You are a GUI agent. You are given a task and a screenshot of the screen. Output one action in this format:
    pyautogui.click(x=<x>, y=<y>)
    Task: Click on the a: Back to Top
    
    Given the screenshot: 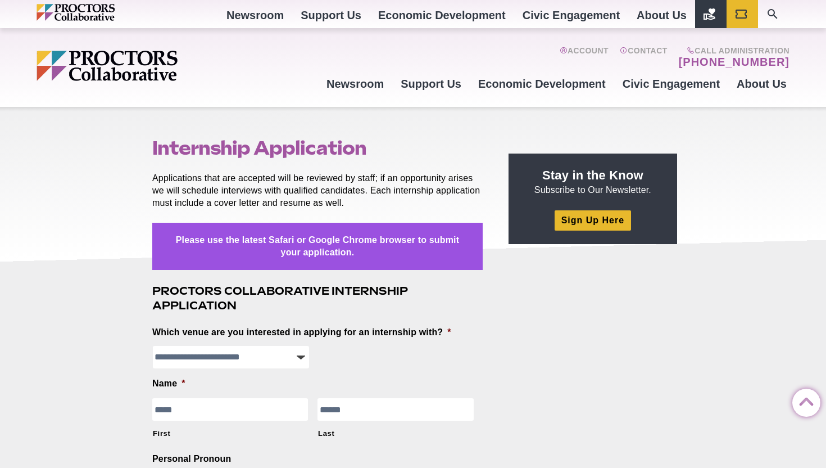 What is the action you would take?
    pyautogui.click(x=804, y=400)
    